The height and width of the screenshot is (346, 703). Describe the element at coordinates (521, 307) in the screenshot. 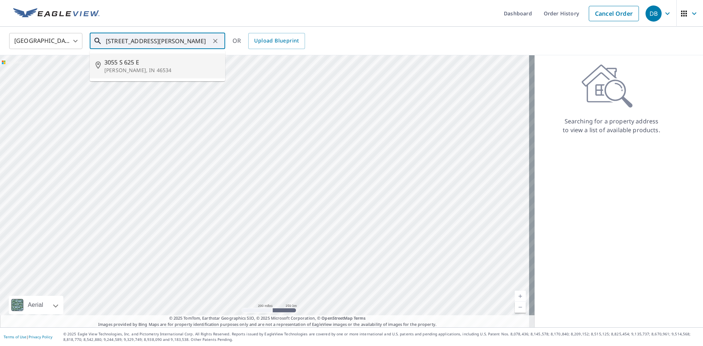

I see `a: Current Level 5, Zoom Out` at that location.